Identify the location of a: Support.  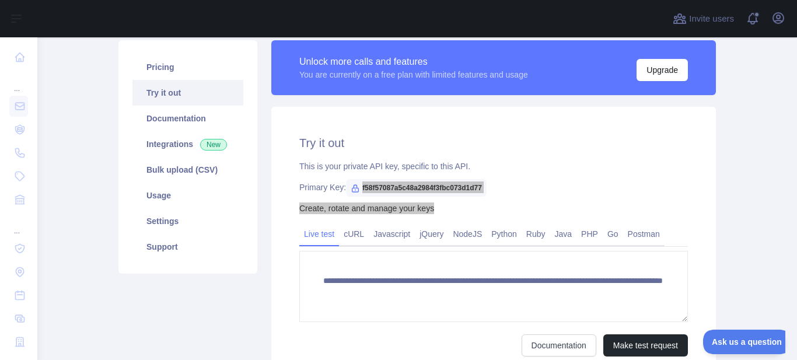
(188, 247).